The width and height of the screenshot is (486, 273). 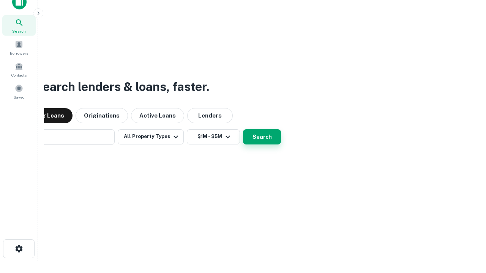 What do you see at coordinates (19, 91) in the screenshot?
I see `div: Saved` at bounding box center [19, 91].